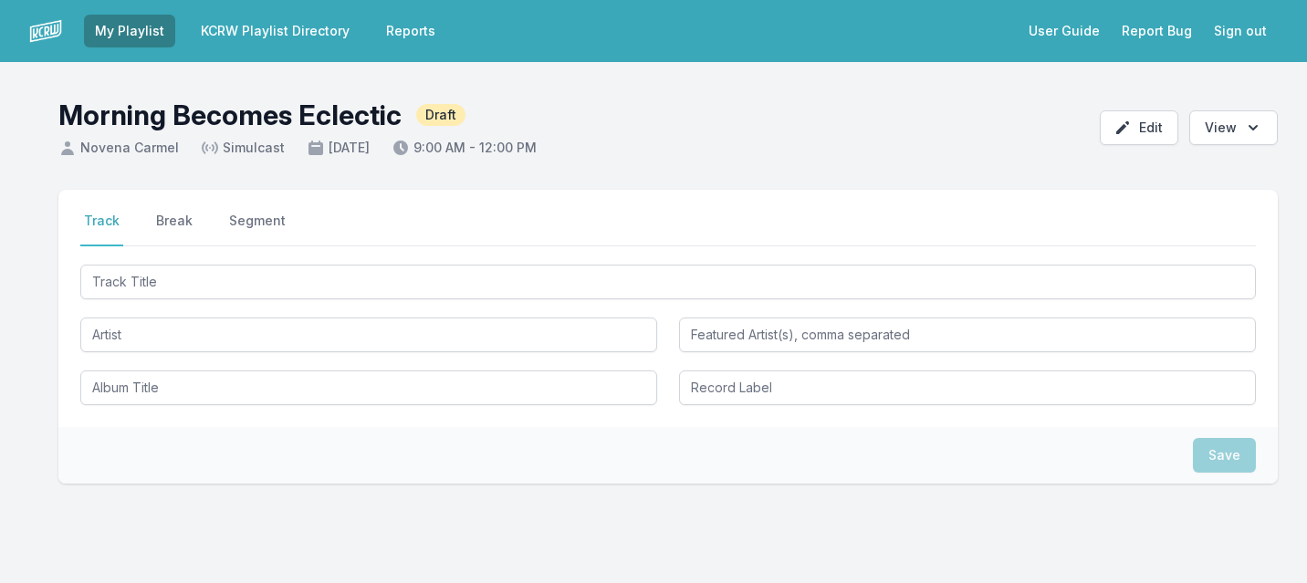 The width and height of the screenshot is (1307, 583). I want to click on a: KCRW Playlist Directory, so click(275, 31).